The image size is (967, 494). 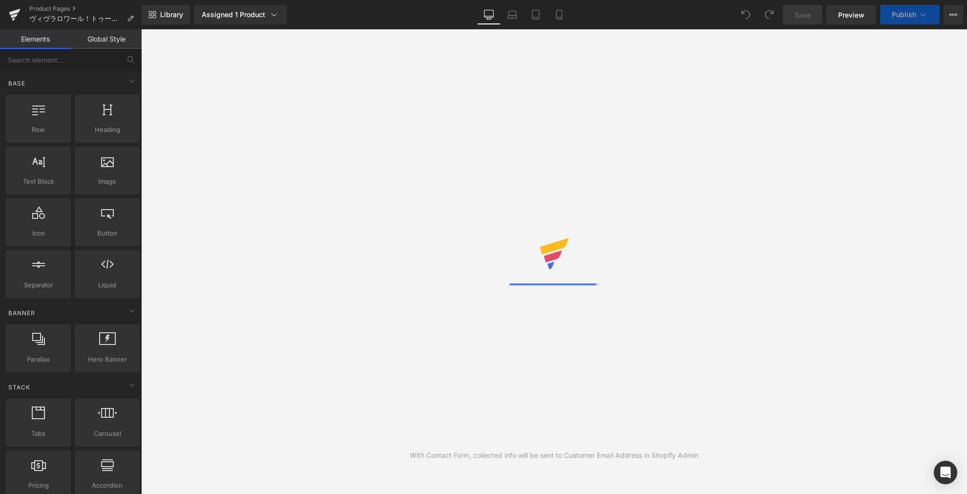 What do you see at coordinates (38, 129) in the screenshot?
I see `span: Row` at bounding box center [38, 129].